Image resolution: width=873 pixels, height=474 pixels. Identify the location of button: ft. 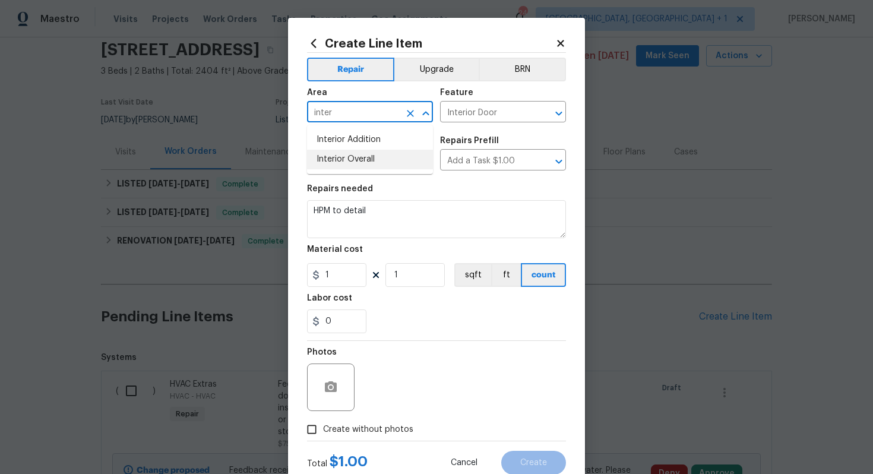
(506, 275).